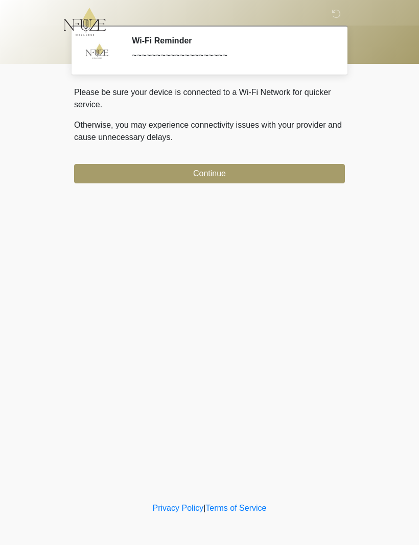 Image resolution: width=419 pixels, height=545 pixels. I want to click on p: Please be sure your device is connected to a Wi-Fi Network for quicker service., so click(209, 99).